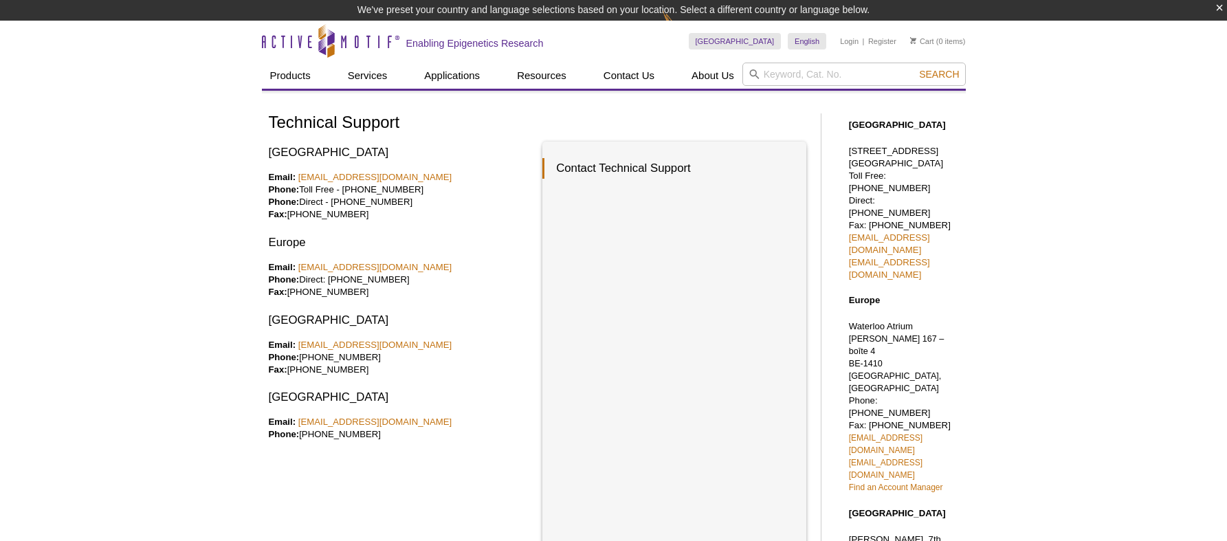  Describe the element at coordinates (854, 74) in the screenshot. I see `input: Keyword, Cat. No.` at that location.